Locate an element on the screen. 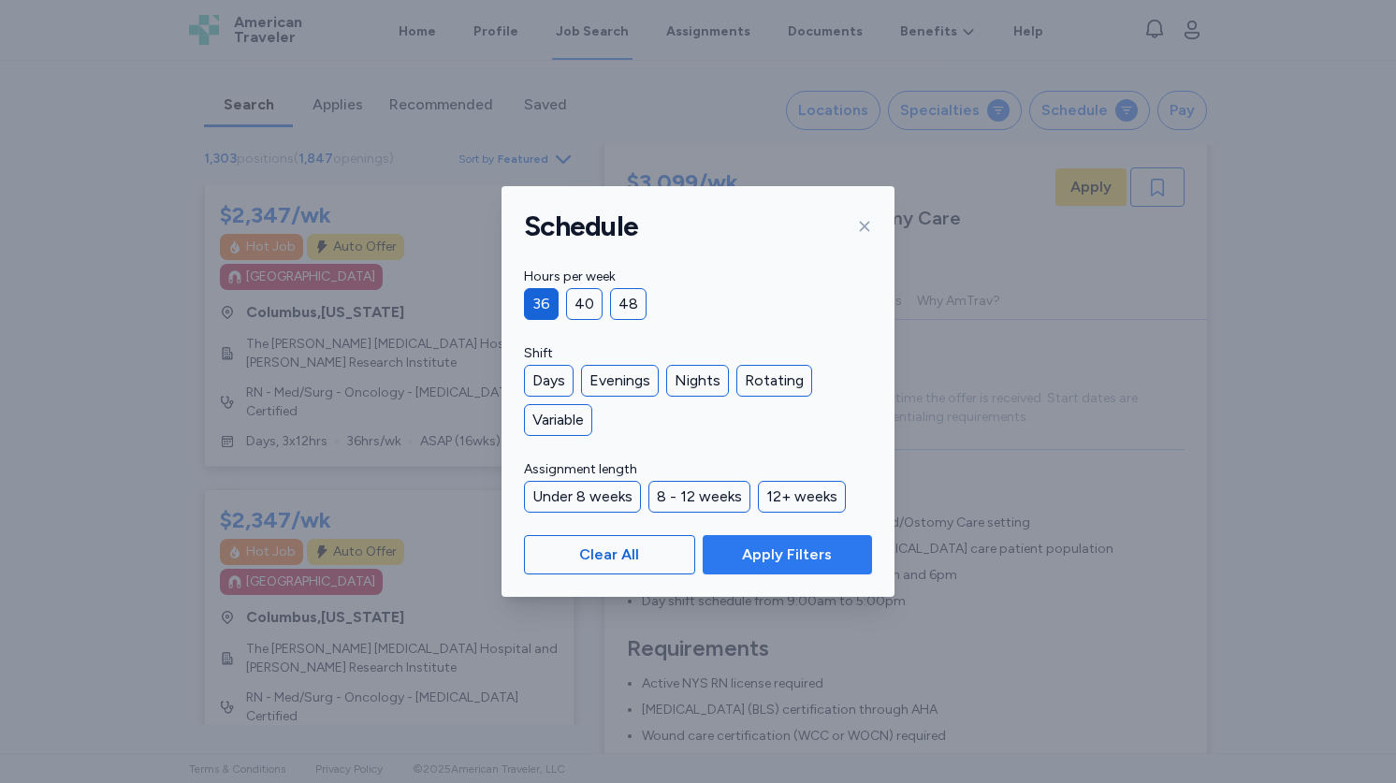 The width and height of the screenshot is (1396, 783). div: Rotating is located at coordinates (774, 381).